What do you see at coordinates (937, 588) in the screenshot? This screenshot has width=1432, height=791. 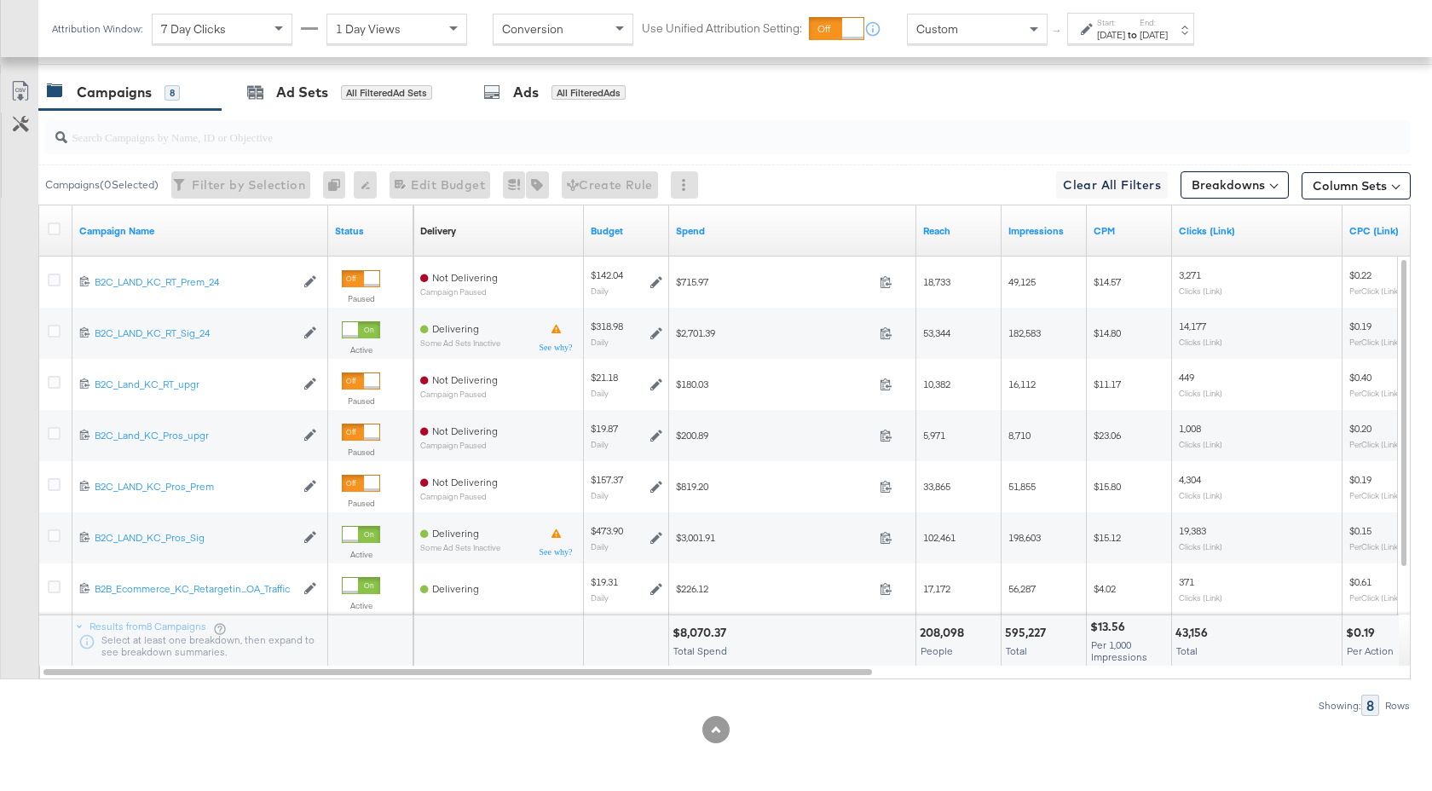 I see `span: 17,172` at bounding box center [937, 588].